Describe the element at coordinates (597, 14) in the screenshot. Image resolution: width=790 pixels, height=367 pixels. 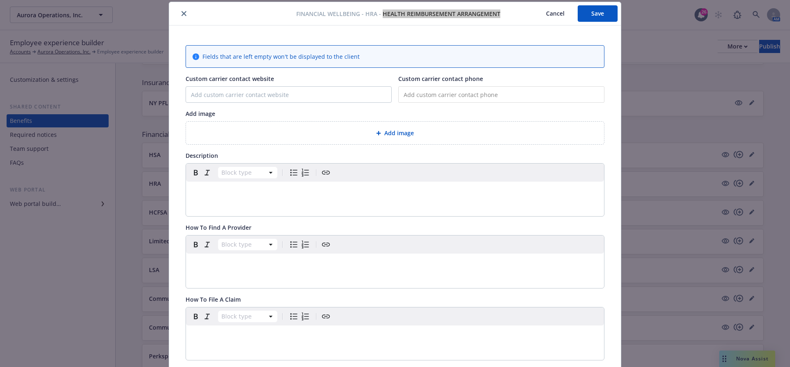
I see `button: Save` at that location.